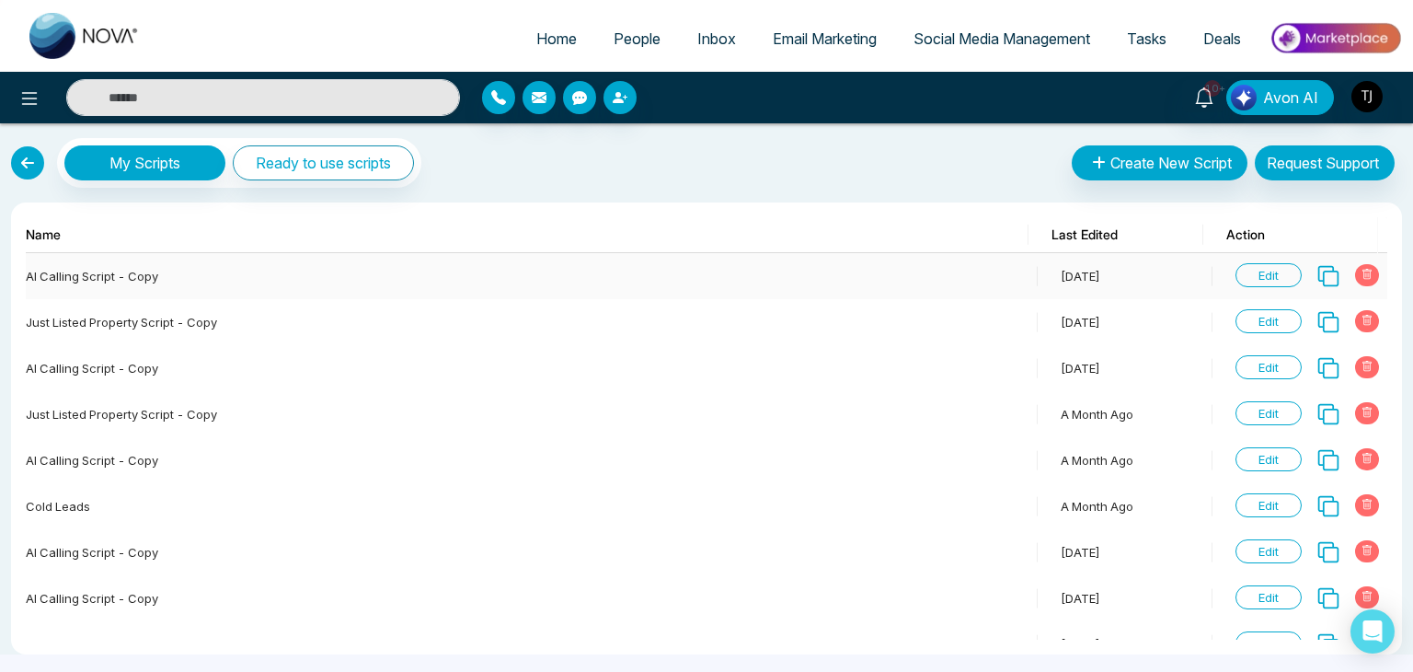  I want to click on button: Ready to use scripts, so click(323, 163).